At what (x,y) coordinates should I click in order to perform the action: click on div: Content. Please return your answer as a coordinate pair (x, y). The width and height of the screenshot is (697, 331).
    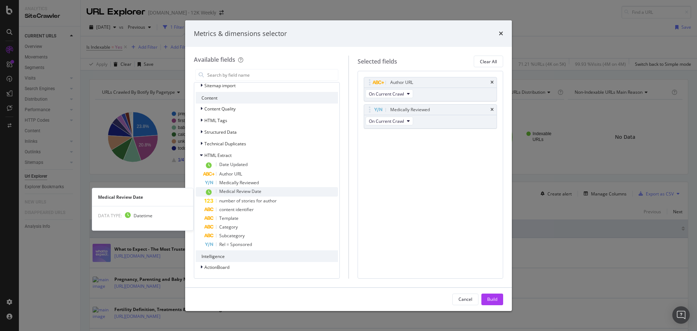
    Looking at the image, I should click on (267, 98).